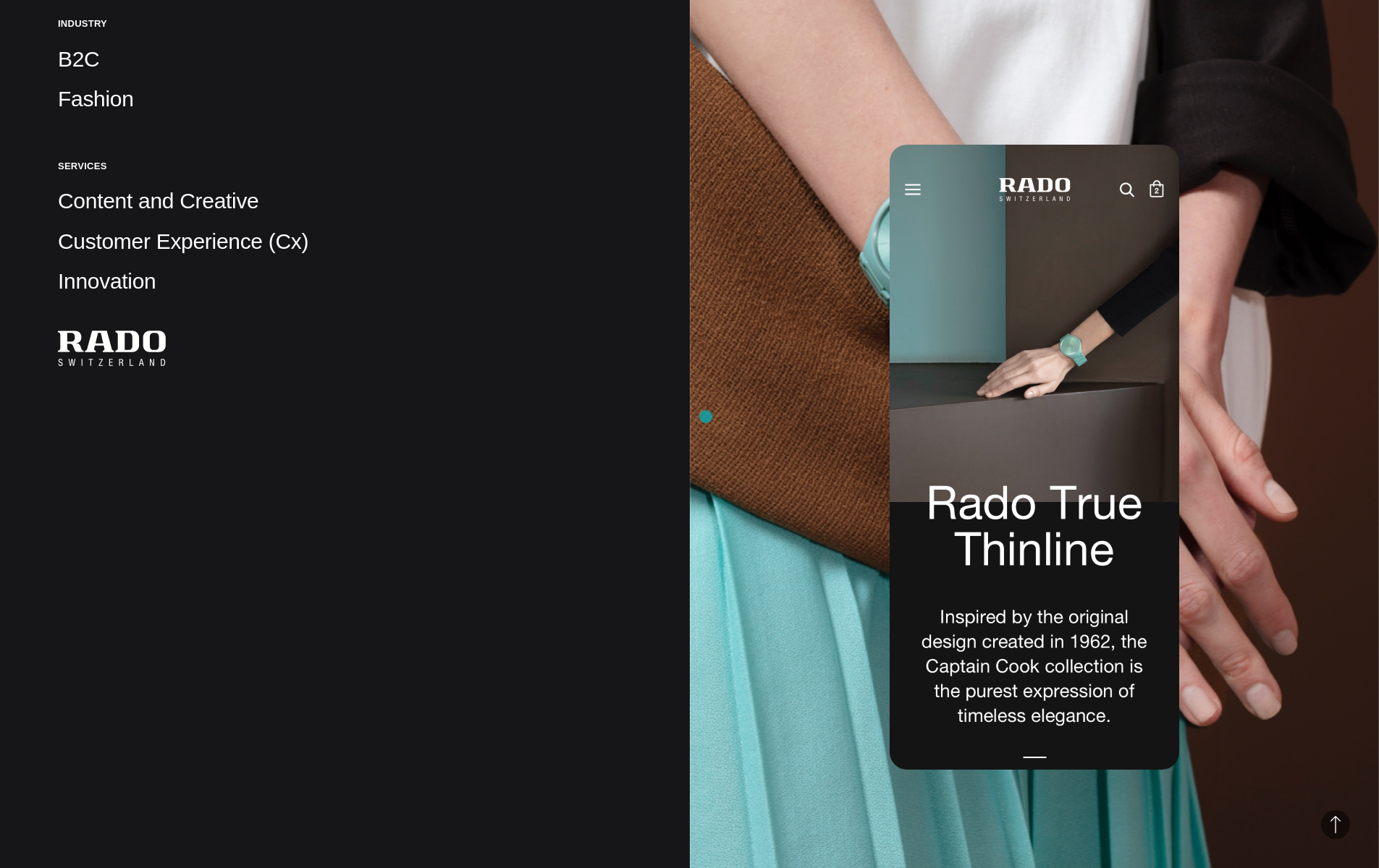 Image resolution: width=1379 pixels, height=868 pixels. I want to click on h5: Industry, so click(345, 24).